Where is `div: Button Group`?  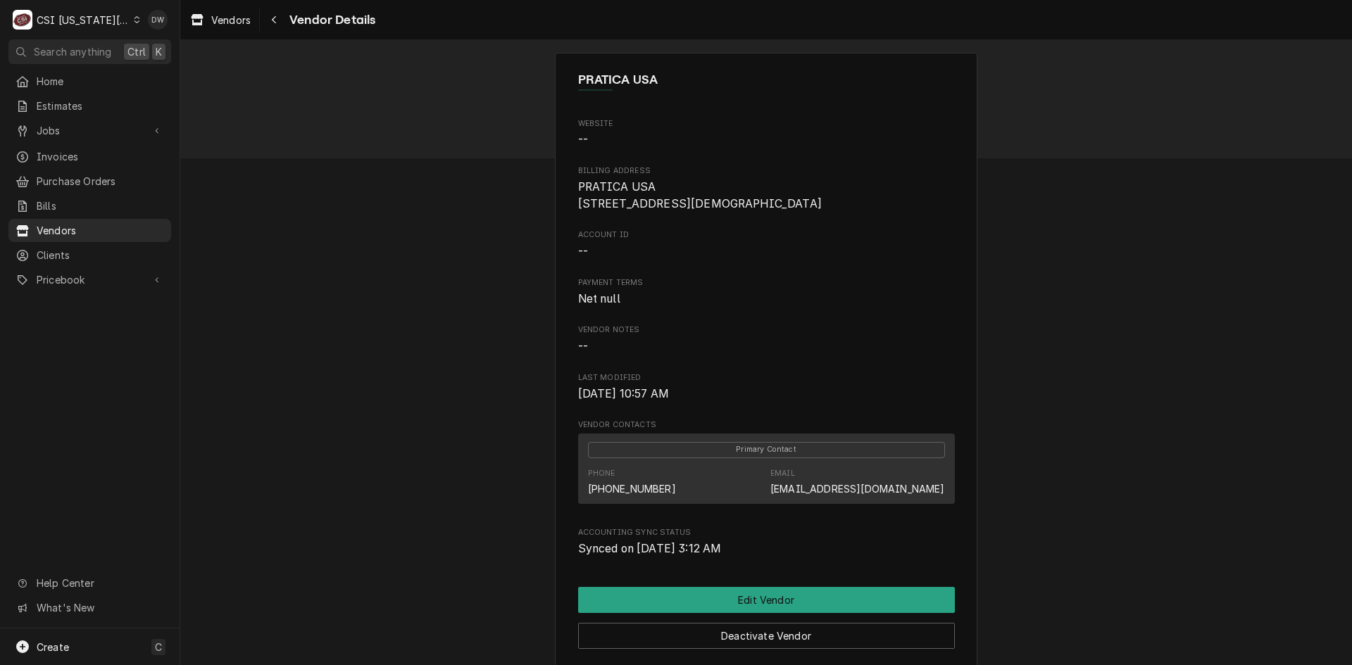 div: Button Group is located at coordinates (766, 618).